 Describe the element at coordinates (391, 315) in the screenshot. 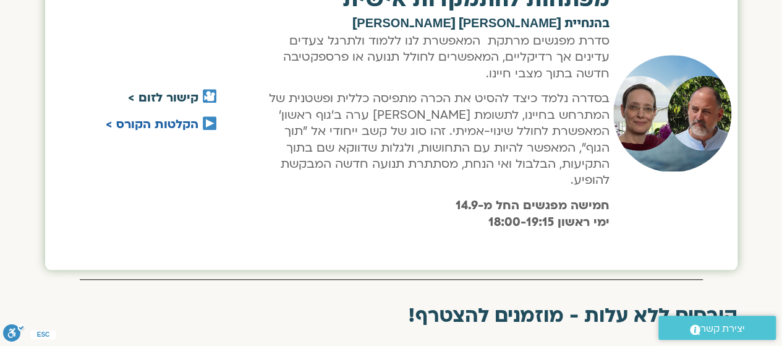

I see `h2: קורסים ללא עלות - מוזמנים להצטרף!` at that location.